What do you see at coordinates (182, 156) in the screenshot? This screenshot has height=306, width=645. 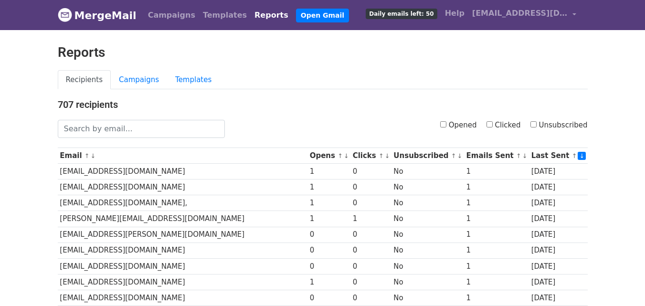 I see `th: Email` at bounding box center [182, 156].